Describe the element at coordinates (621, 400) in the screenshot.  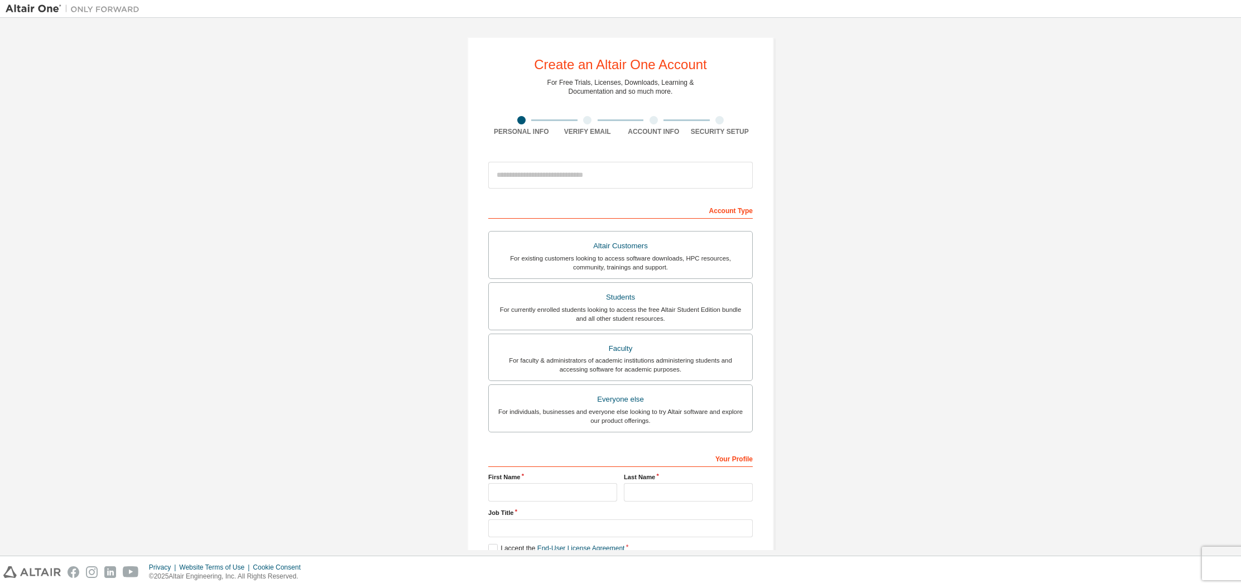
I see `div: Everyone else` at that location.